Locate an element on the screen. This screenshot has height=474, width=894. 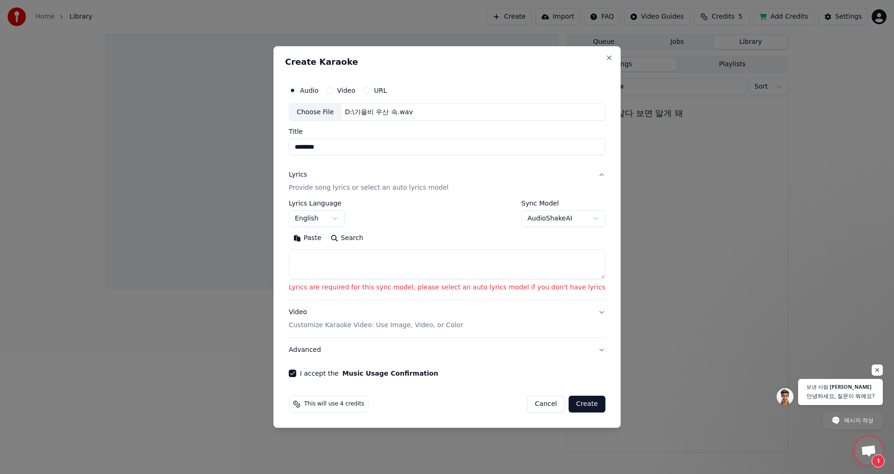
div: Lyrics is located at coordinates (298, 175).